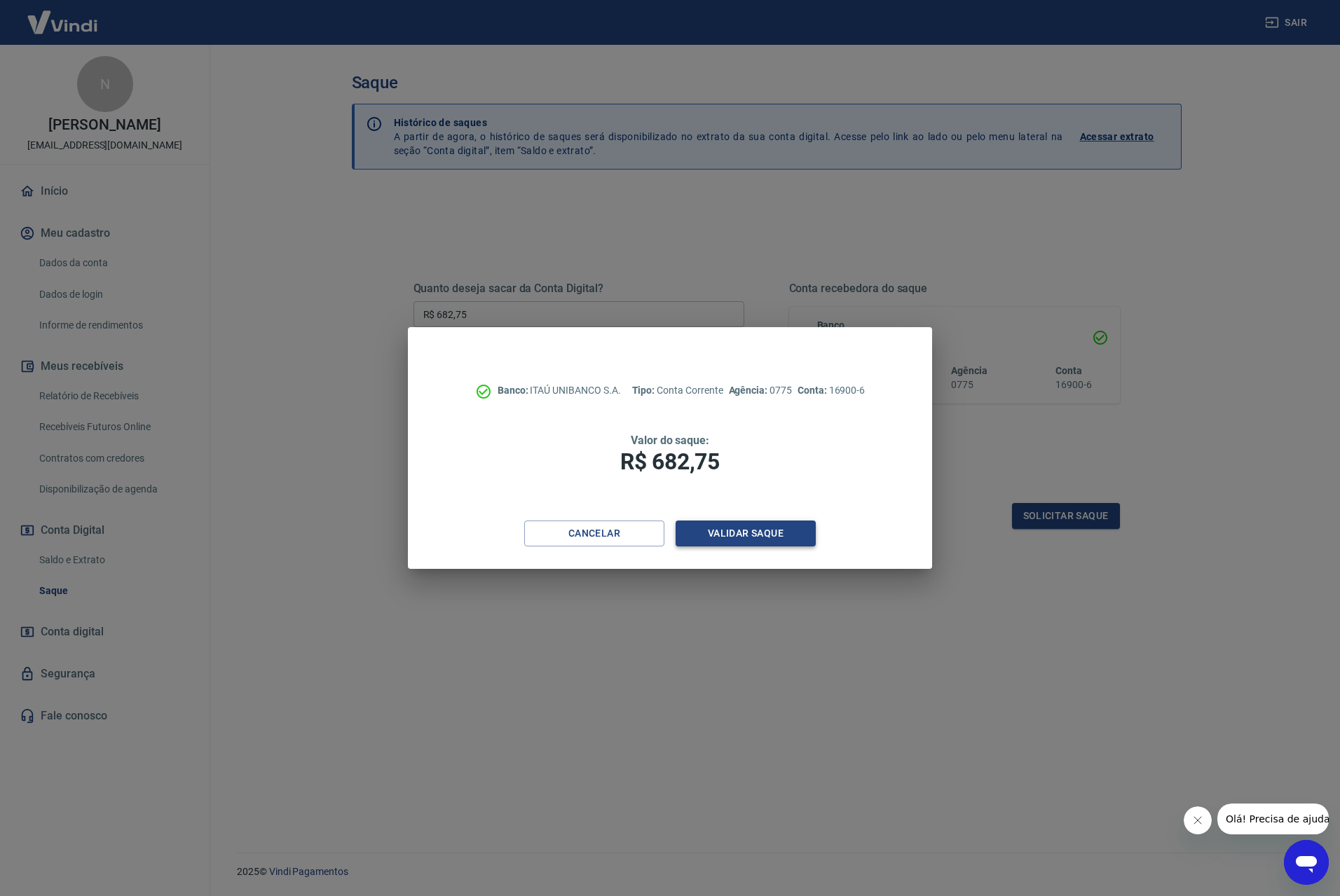 The height and width of the screenshot is (896, 1340). I want to click on span: Banco:, so click(514, 391).